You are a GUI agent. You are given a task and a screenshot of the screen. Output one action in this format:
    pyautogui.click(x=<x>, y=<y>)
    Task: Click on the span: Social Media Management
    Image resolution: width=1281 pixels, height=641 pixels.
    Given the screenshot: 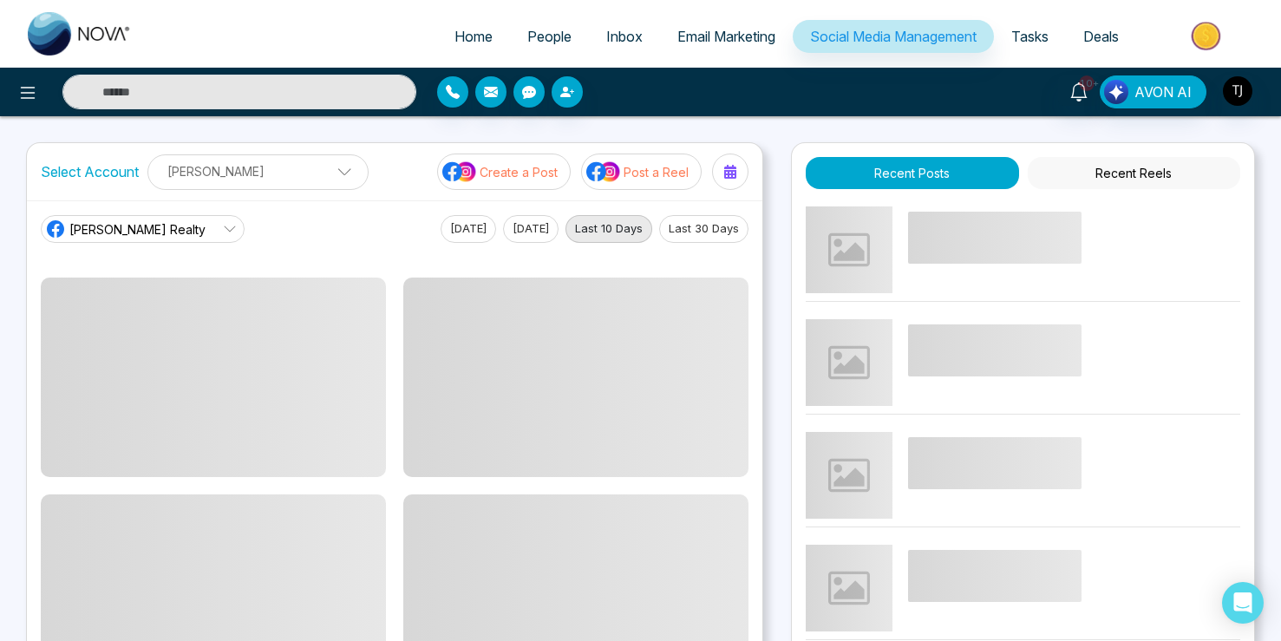 What is the action you would take?
    pyautogui.click(x=894, y=36)
    